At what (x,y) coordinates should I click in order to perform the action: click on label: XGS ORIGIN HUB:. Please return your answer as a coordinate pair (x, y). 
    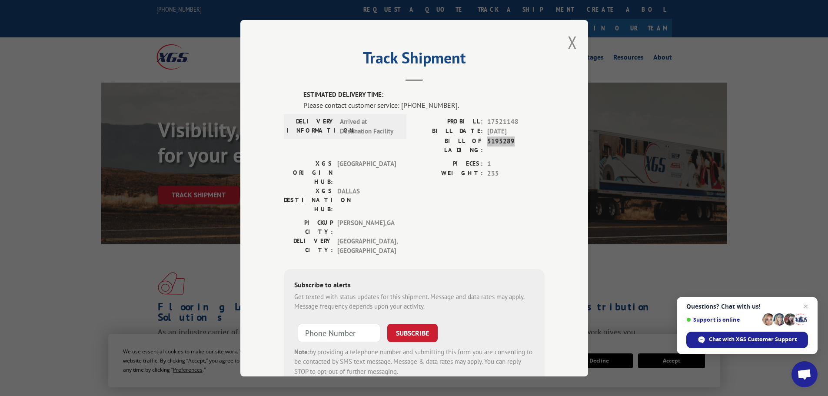
    Looking at the image, I should click on (308, 172).